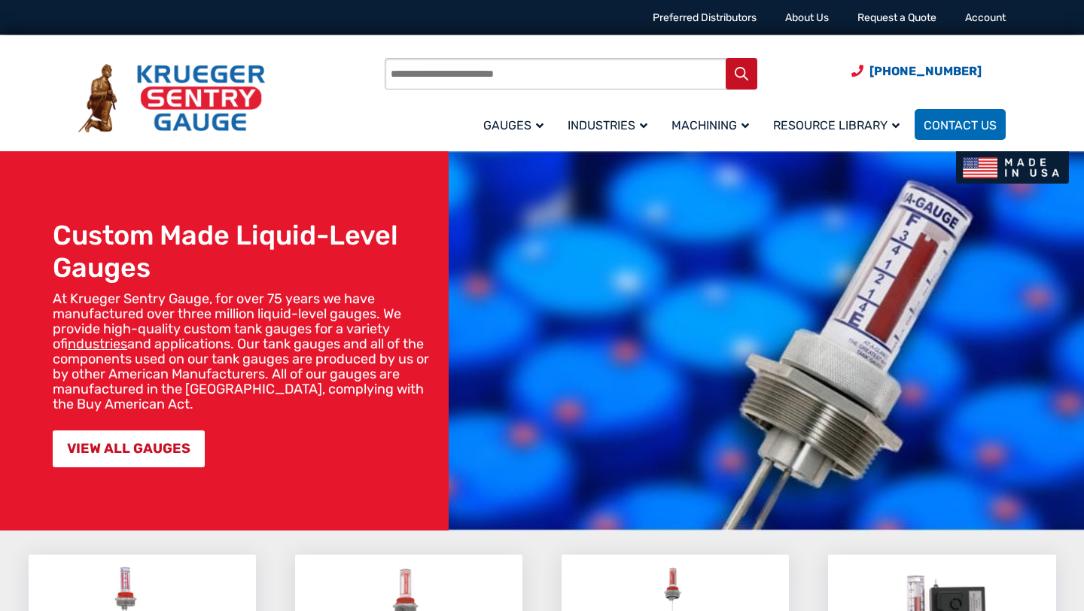  I want to click on a: Contact Us, so click(960, 124).